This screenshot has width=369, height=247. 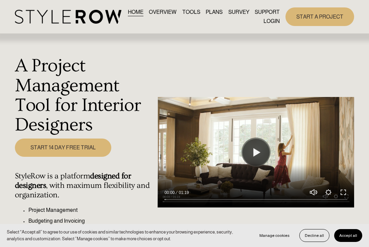 I want to click on button: Manage cookies, so click(x=274, y=236).